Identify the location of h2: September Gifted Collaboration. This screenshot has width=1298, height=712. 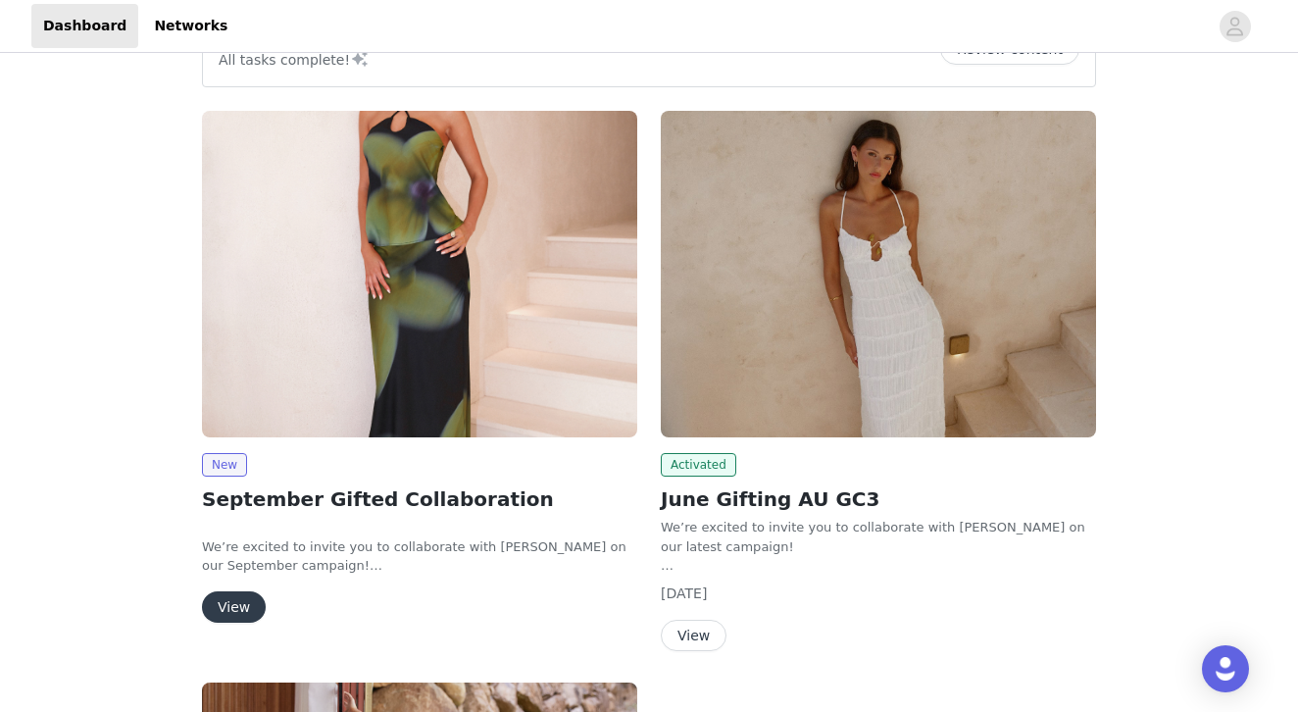
(420, 499).